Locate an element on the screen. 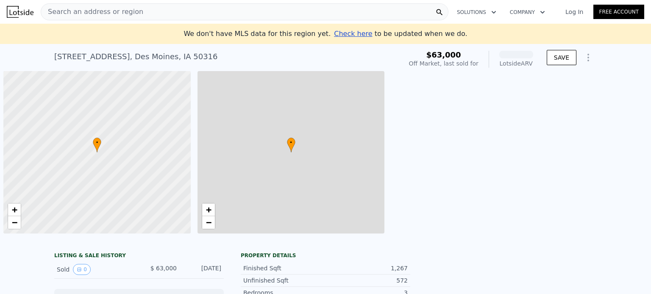 This screenshot has width=651, height=294. div: Finished Sqft is located at coordinates (284, 269).